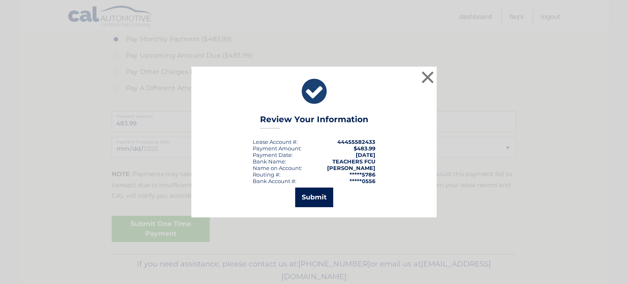 The height and width of the screenshot is (284, 628). I want to click on div: Name on Account:, so click(277, 168).